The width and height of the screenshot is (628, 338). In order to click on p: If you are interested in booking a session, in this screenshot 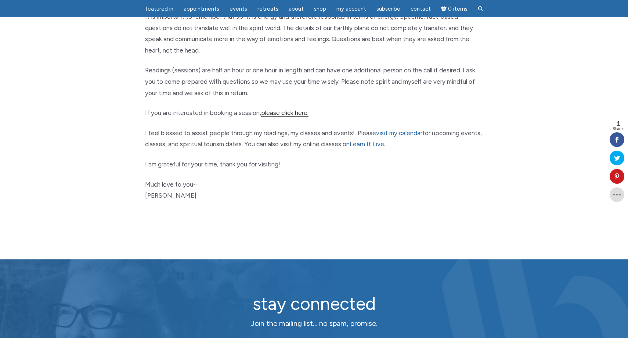, I will do `click(314, 113)`.